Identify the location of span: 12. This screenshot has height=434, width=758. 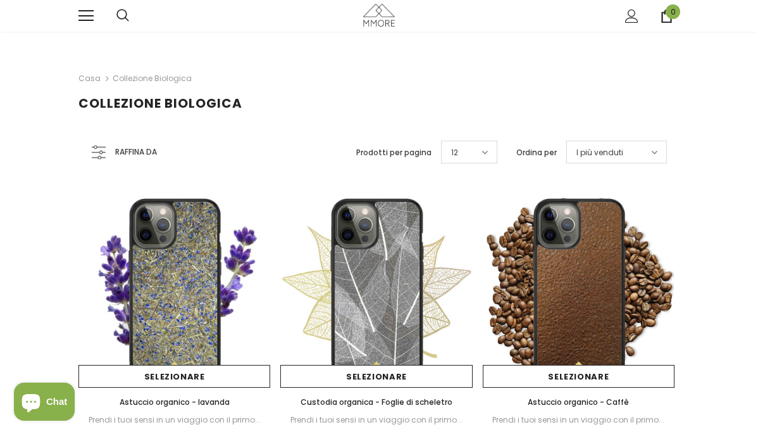
(454, 153).